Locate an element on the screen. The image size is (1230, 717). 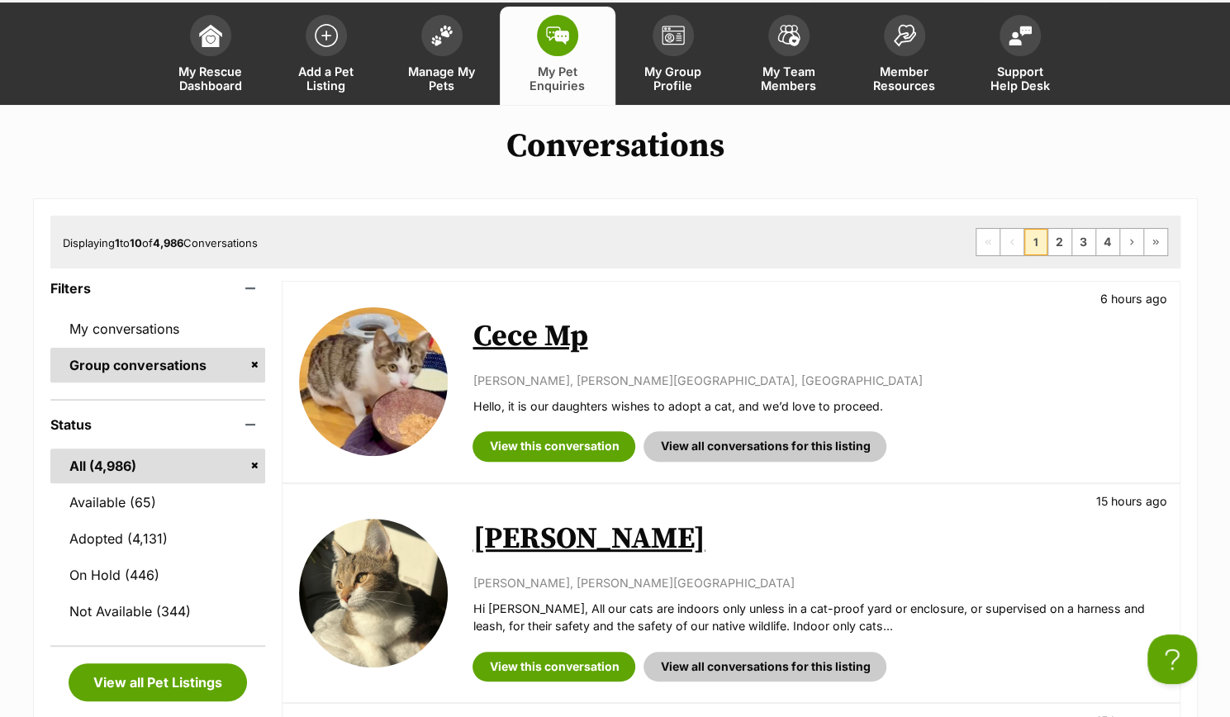
img: team-members-icon-5396bd8760b3fe7c0b43da4ab00e1e3bb1a5d9ba89233759b79545d2d3fc5d0d.svg is located at coordinates (789, 36).